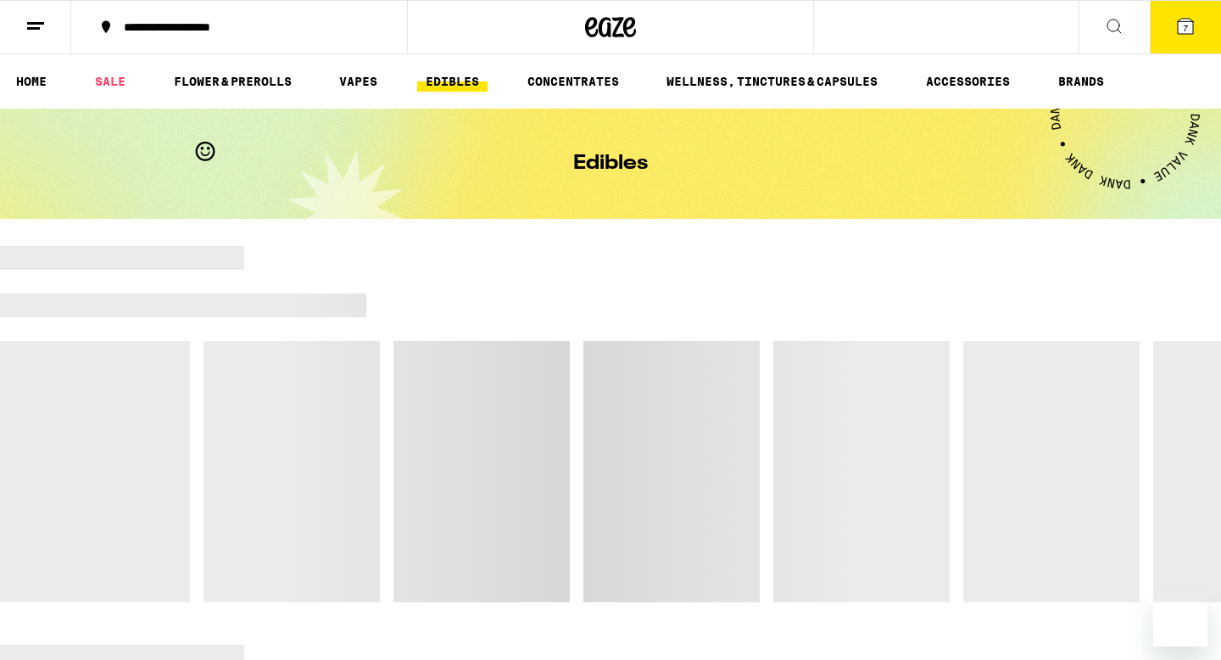 The width and height of the screenshot is (1221, 660). I want to click on a: SALE, so click(110, 81).